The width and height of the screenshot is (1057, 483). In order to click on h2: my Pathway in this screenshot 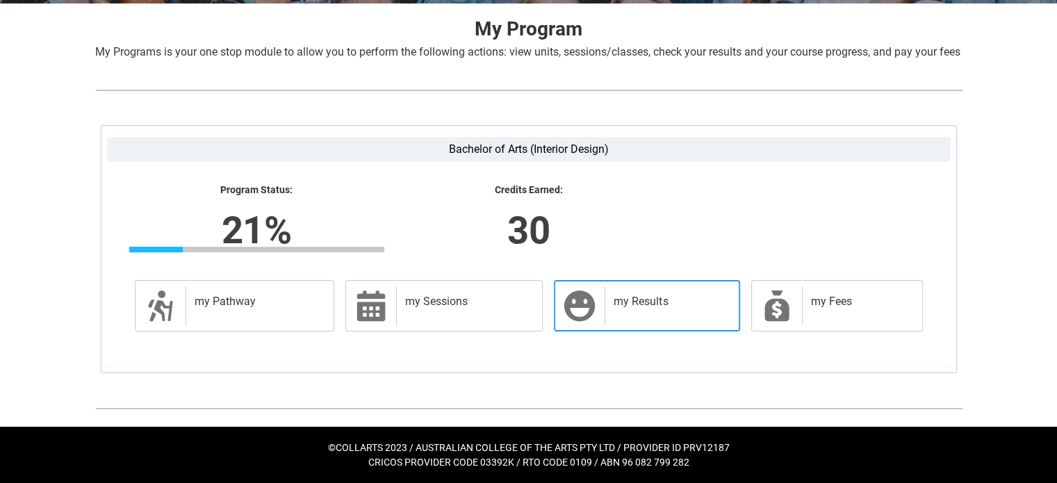, I will do `click(257, 302)`.